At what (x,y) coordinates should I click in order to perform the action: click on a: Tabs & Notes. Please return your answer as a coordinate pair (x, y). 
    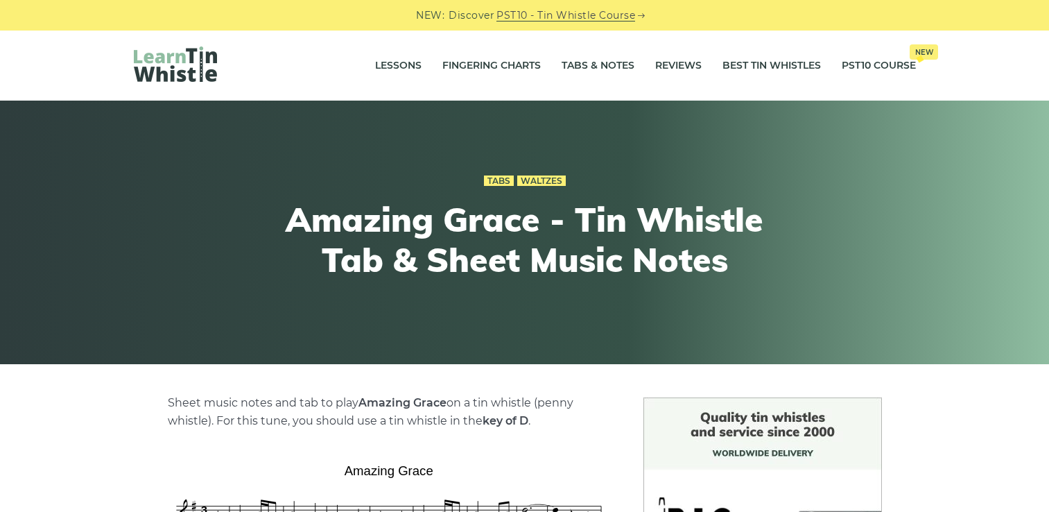
    Looking at the image, I should click on (598, 66).